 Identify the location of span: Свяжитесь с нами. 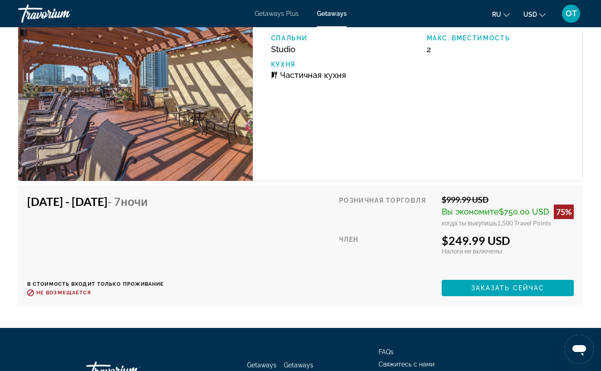
(406, 364).